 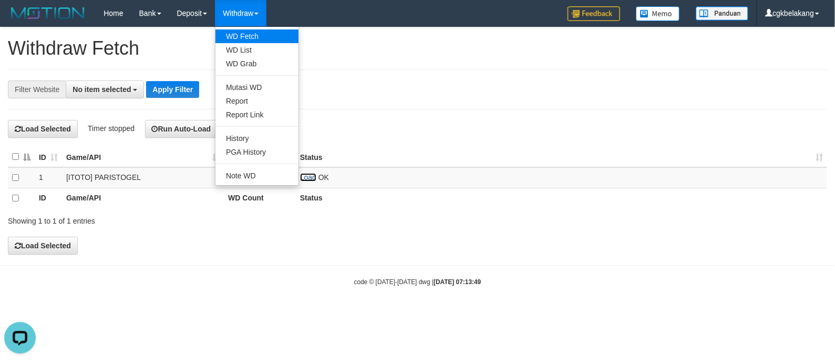 I want to click on a: PGA History, so click(x=257, y=152).